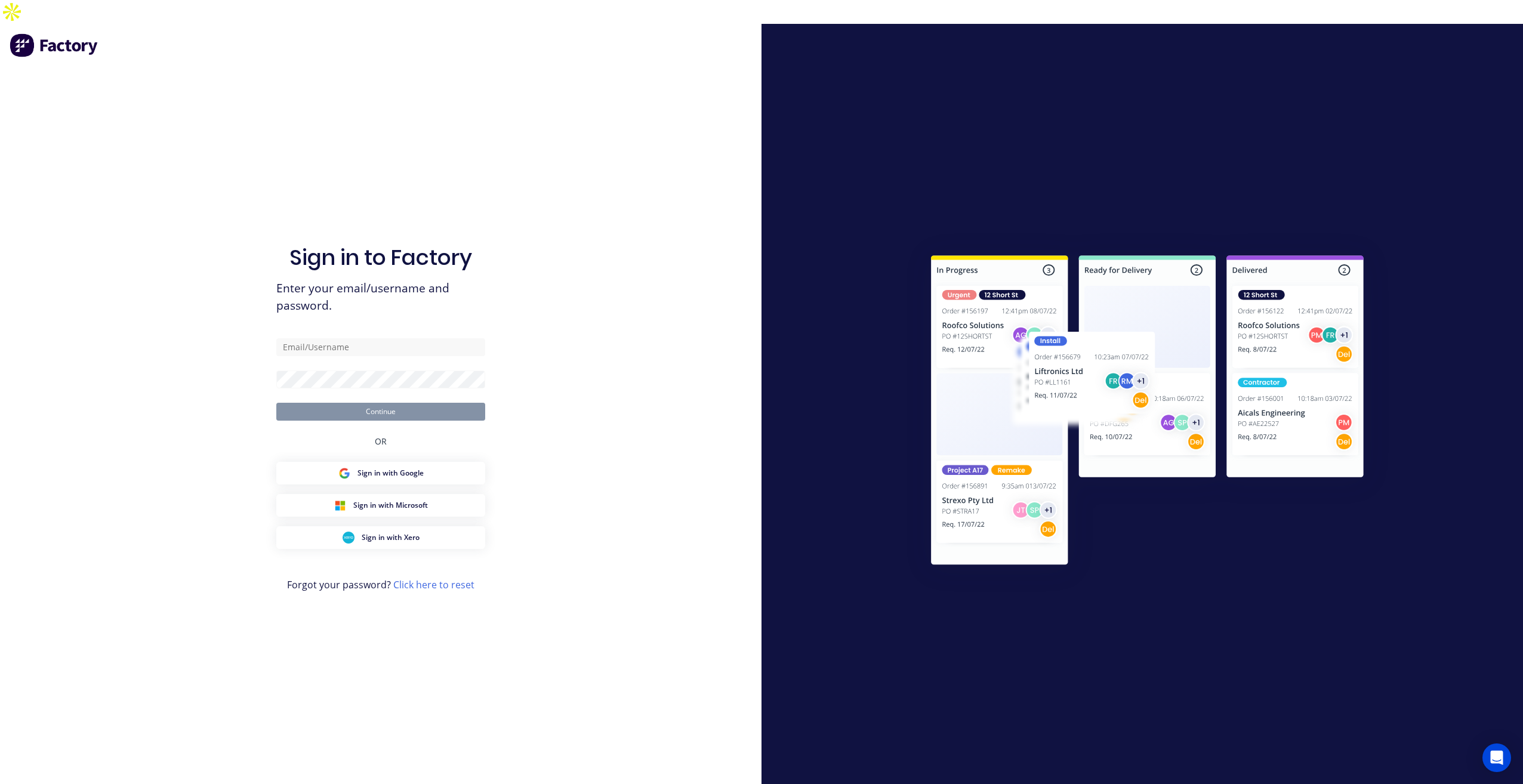 The height and width of the screenshot is (784, 1523). Describe the element at coordinates (381, 505) in the screenshot. I see `button: Microsoft Sign inSign in with Microsoft` at that location.